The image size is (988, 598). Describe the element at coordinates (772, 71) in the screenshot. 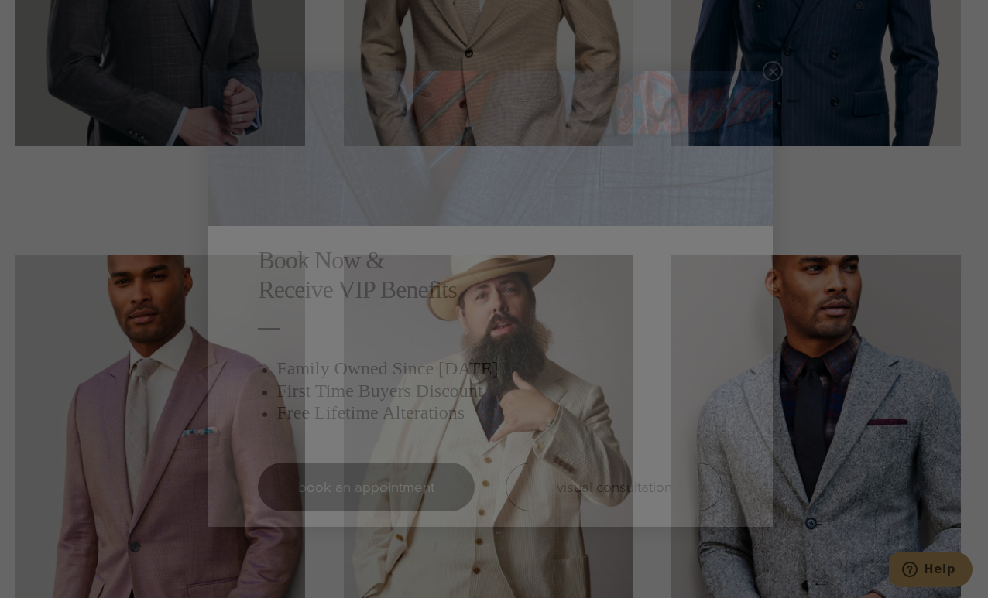

I see `button: Close` at that location.